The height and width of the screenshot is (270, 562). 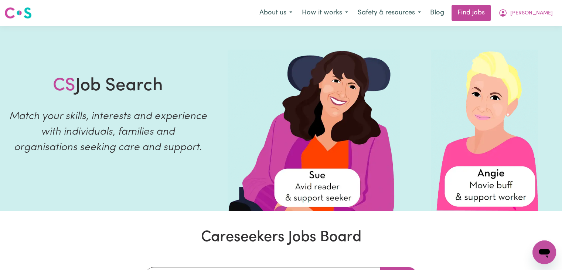 I want to click on h1: Job Search, so click(x=108, y=86).